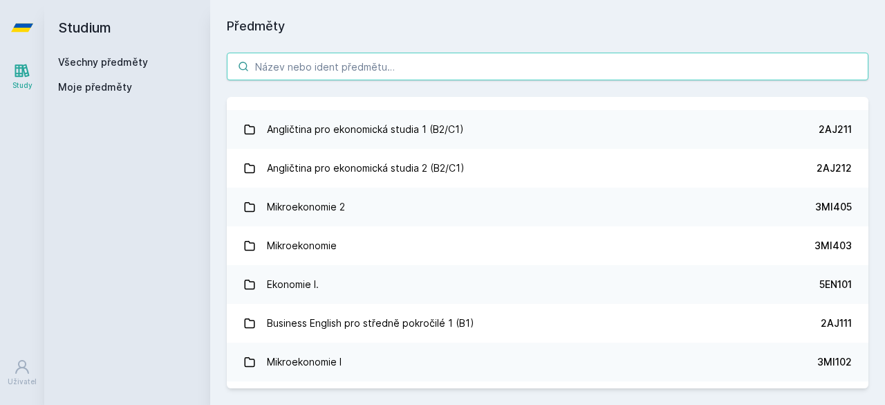 This screenshot has width=885, height=405. What do you see at coordinates (548, 66) in the screenshot?
I see `input: Název nebo ident předmětu…` at bounding box center [548, 66].